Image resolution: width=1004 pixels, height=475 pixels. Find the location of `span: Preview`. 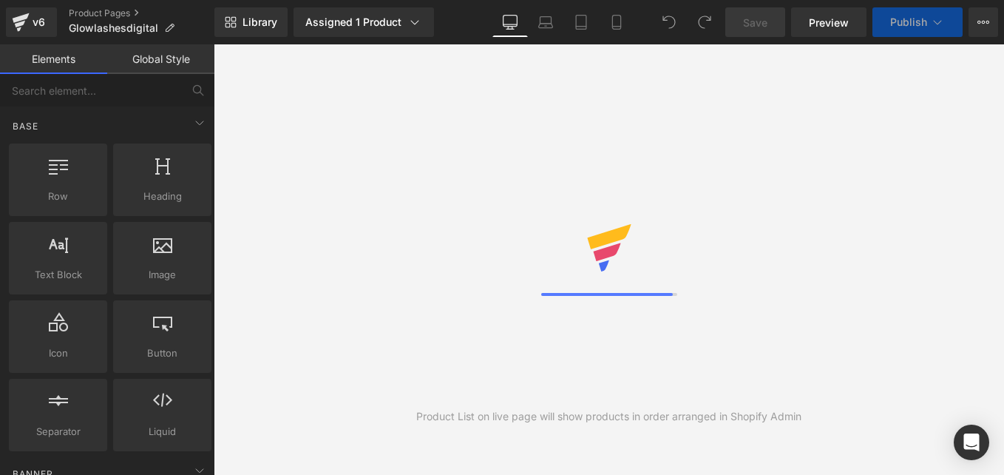

span: Preview is located at coordinates (829, 22).